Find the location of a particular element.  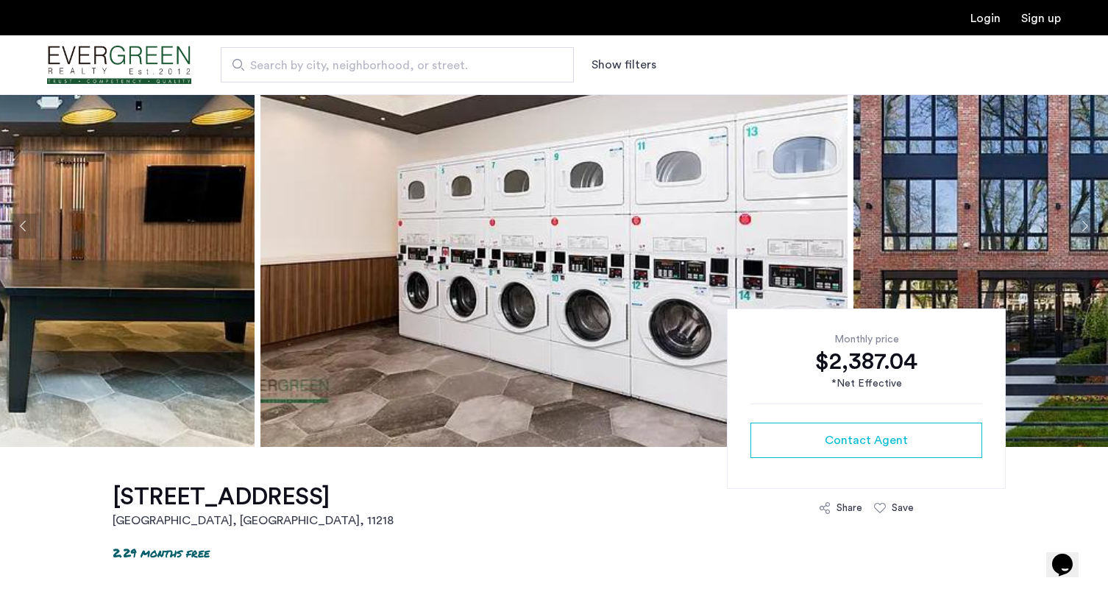

a: Login is located at coordinates (985, 18).